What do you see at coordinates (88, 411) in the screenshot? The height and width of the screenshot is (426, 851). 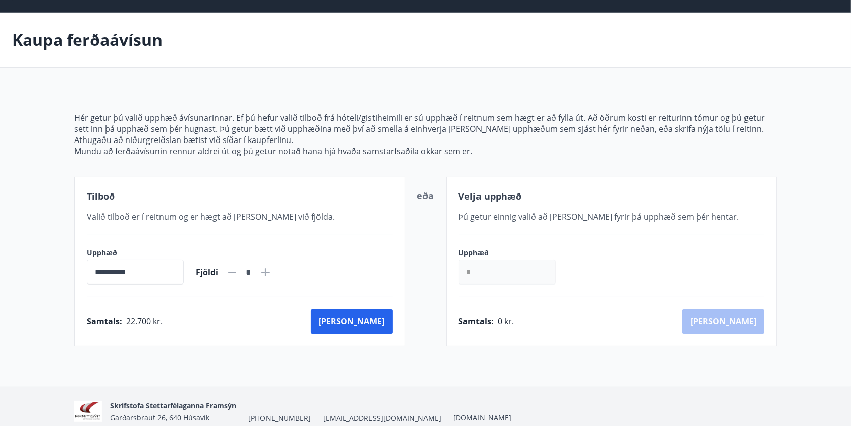 I see `img: 2nvigE4ME2tDHyUtFJCKmoPAdrXrxEIwuWbaLXEv.png` at bounding box center [88, 411].